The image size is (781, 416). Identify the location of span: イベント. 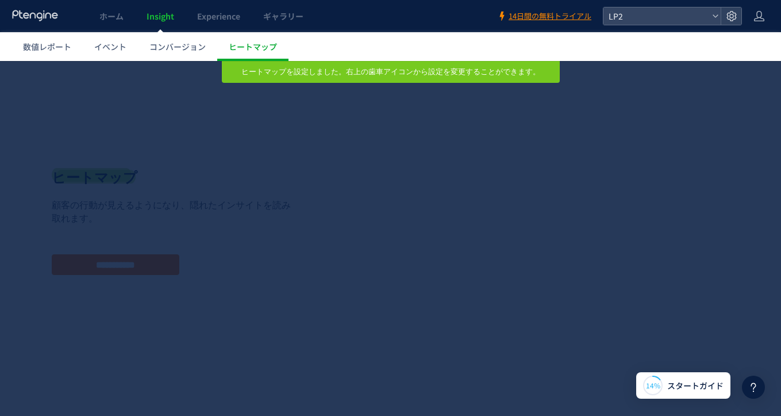
(110, 47).